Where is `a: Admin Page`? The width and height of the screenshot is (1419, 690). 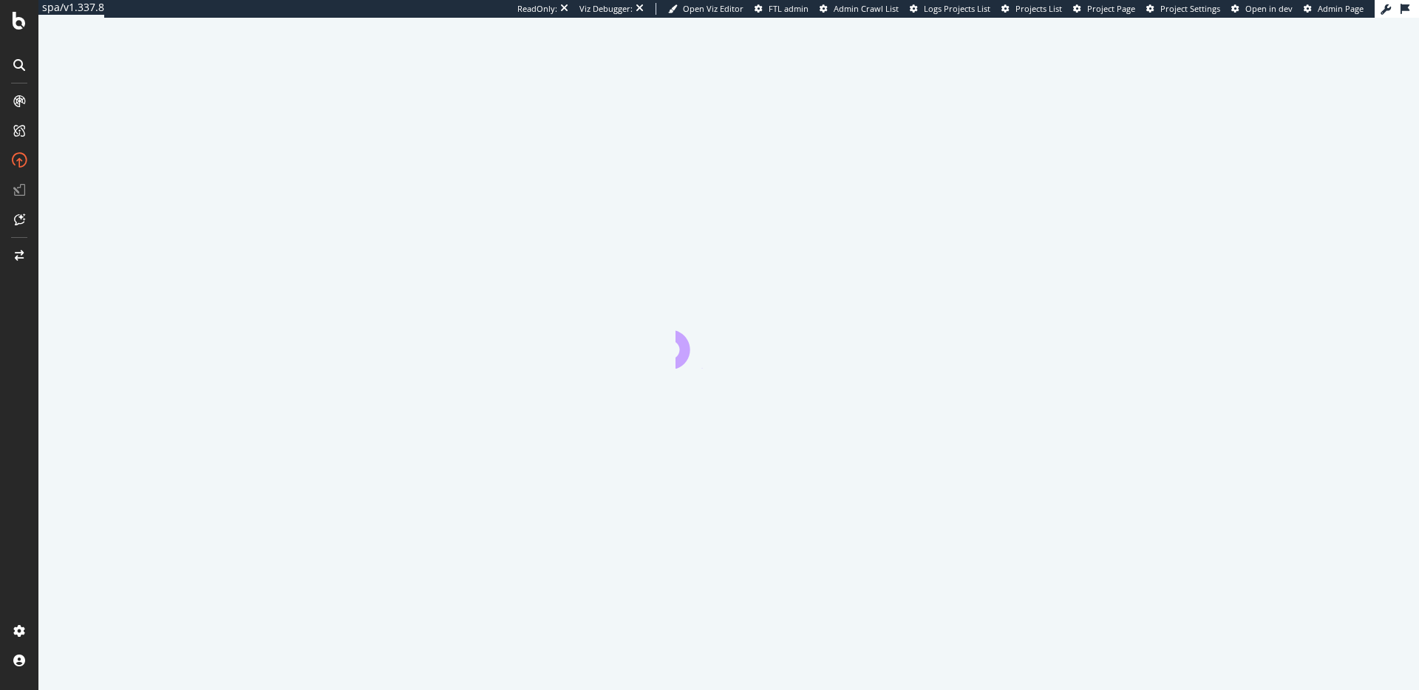 a: Admin Page is located at coordinates (1334, 9).